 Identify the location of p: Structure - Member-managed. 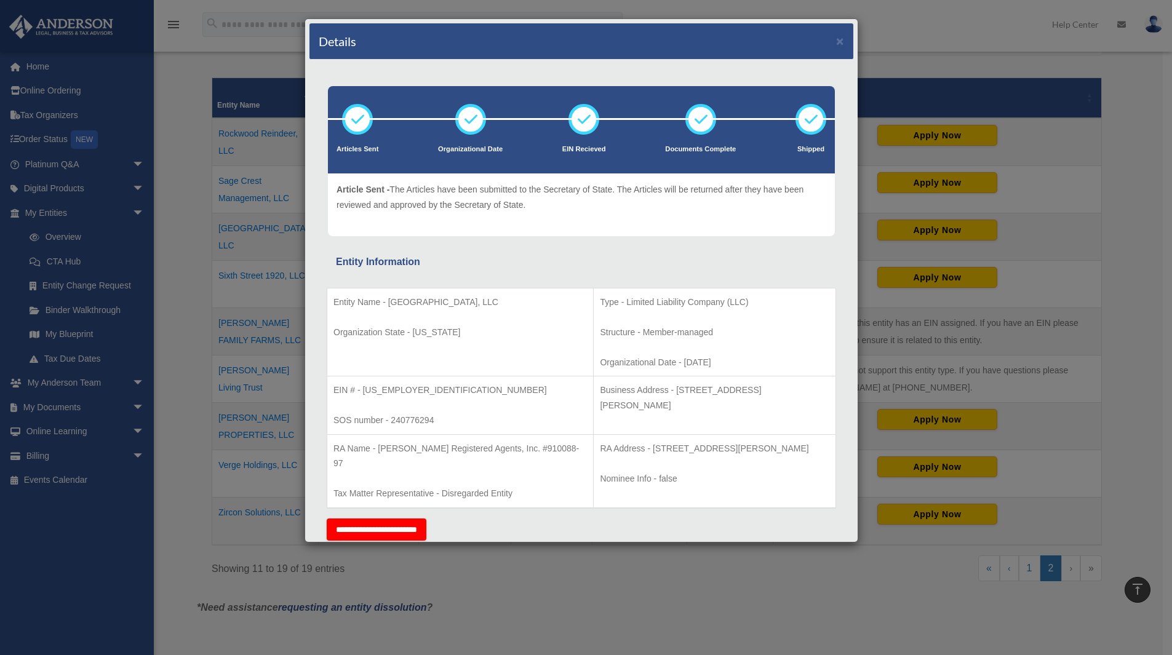
(714, 332).